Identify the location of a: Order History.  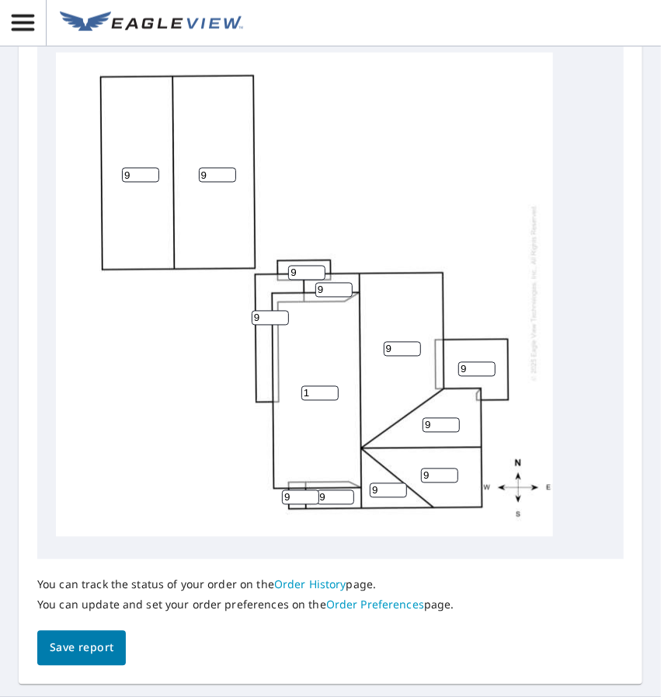
(310, 584).